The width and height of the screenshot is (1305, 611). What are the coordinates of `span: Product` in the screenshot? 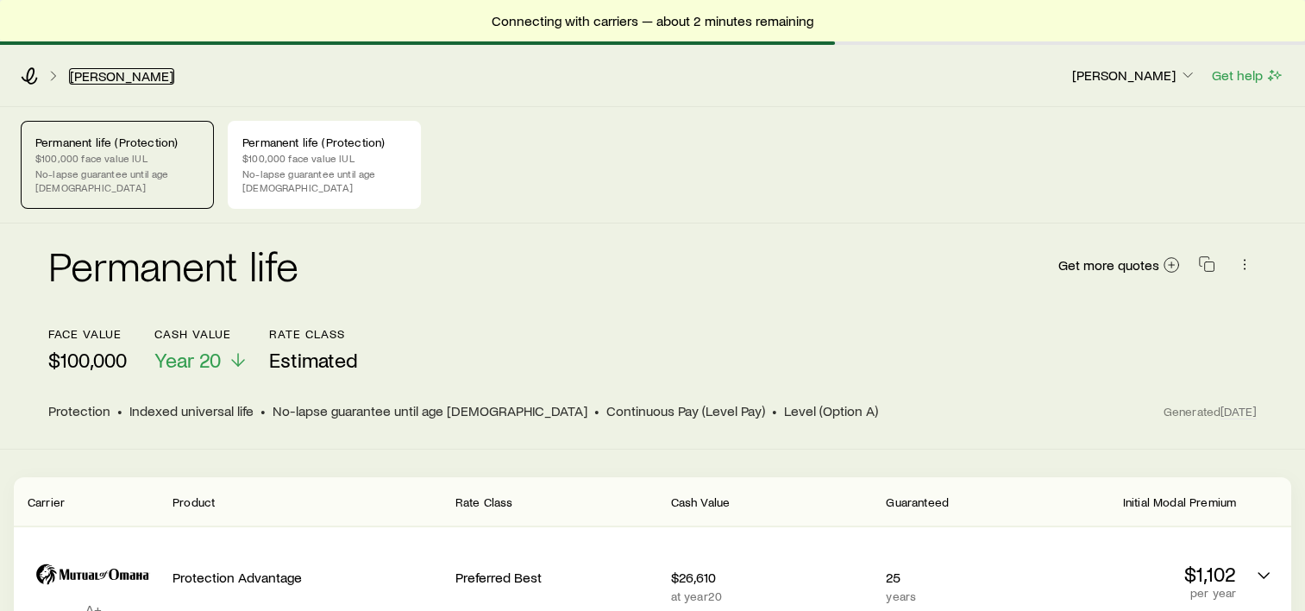 It's located at (193, 501).